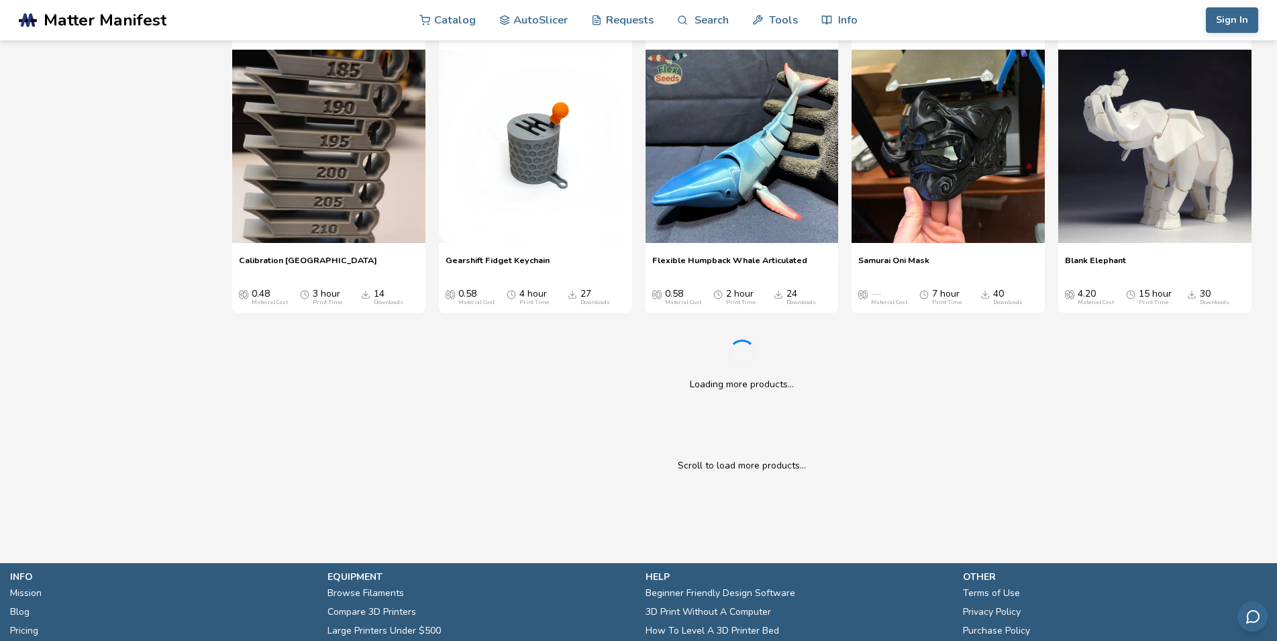  I want to click on span: Samurai Oni Mask, so click(894, 265).